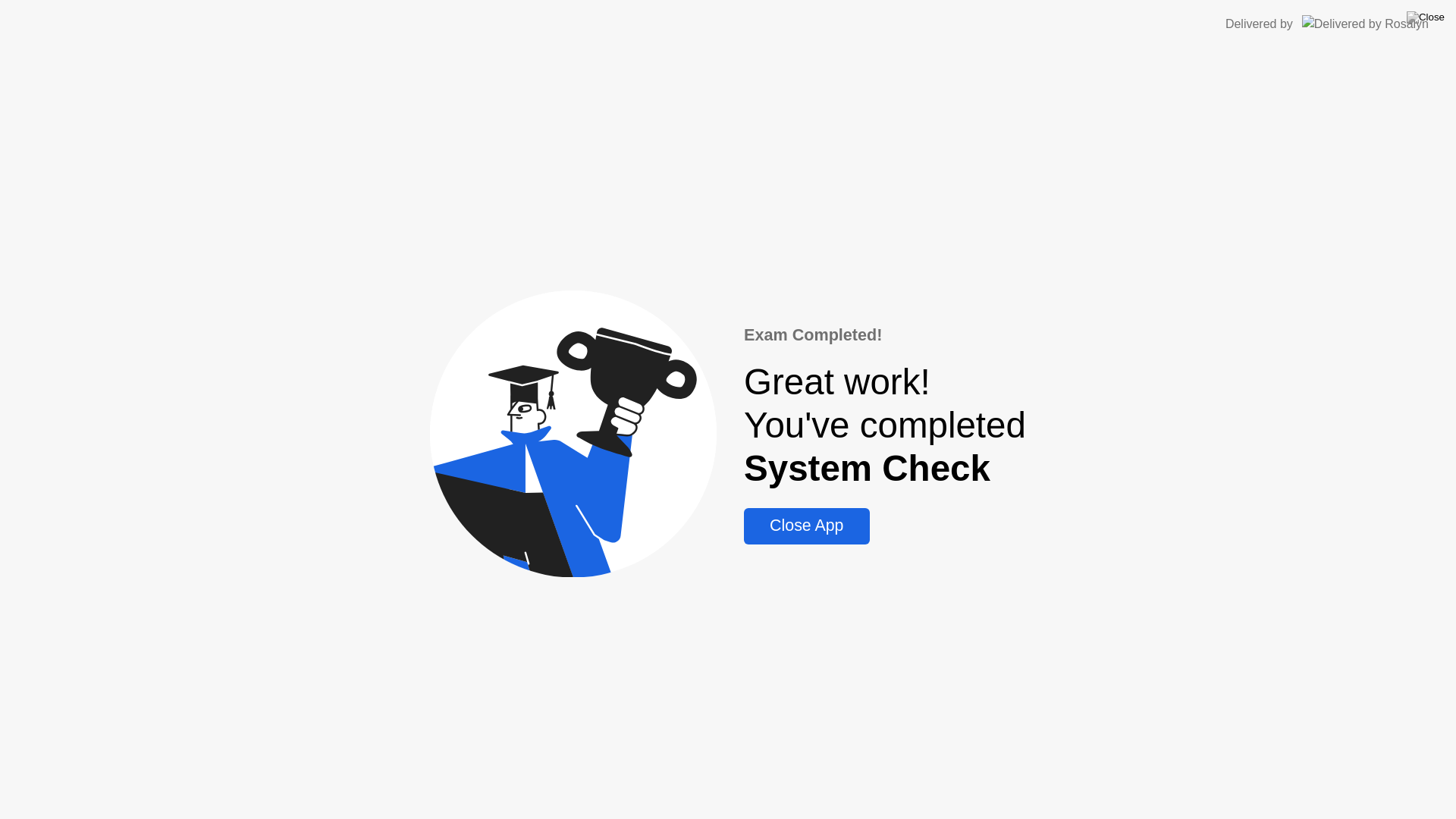  Describe the element at coordinates (866, 468) in the screenshot. I see `b: System Check` at that location.